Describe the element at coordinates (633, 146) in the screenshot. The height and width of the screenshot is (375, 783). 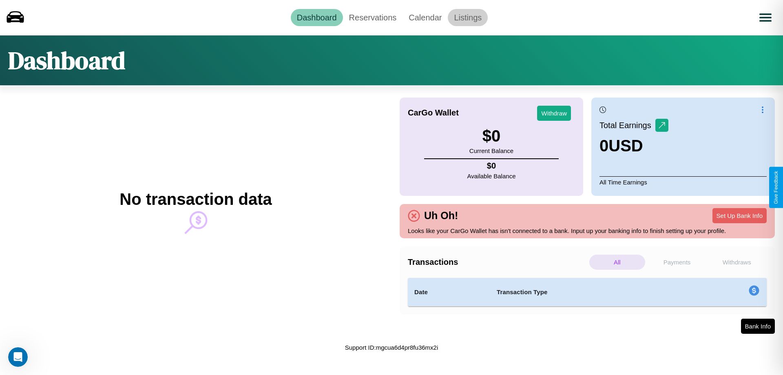
I see `h3: 0 USD` at that location.